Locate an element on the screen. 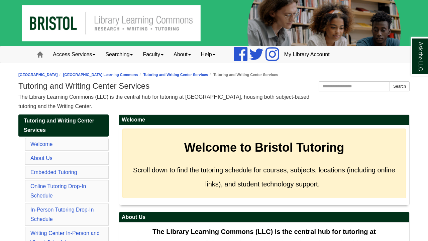 The height and width of the screenshot is (241, 428). a: Access Services is located at coordinates (74, 54).